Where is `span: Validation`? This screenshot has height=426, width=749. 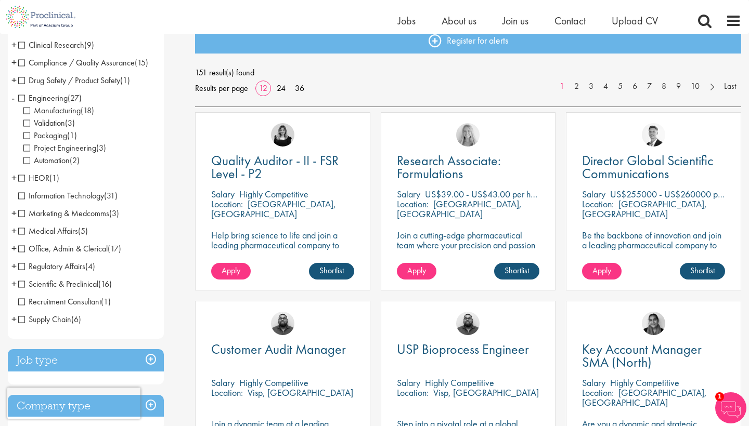
span: Validation is located at coordinates (44, 123).